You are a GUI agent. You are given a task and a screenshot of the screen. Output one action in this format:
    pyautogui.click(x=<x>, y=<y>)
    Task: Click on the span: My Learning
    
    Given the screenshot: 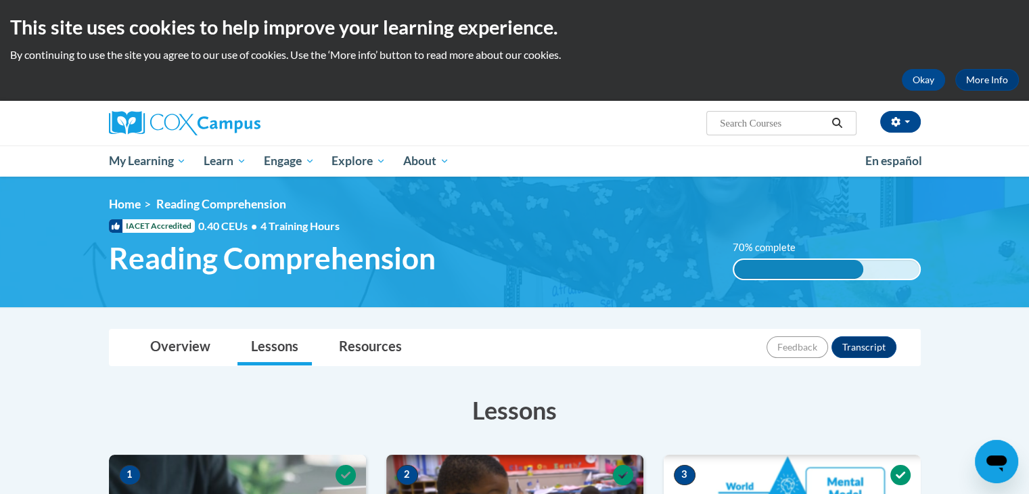 What is the action you would take?
    pyautogui.click(x=147, y=161)
    